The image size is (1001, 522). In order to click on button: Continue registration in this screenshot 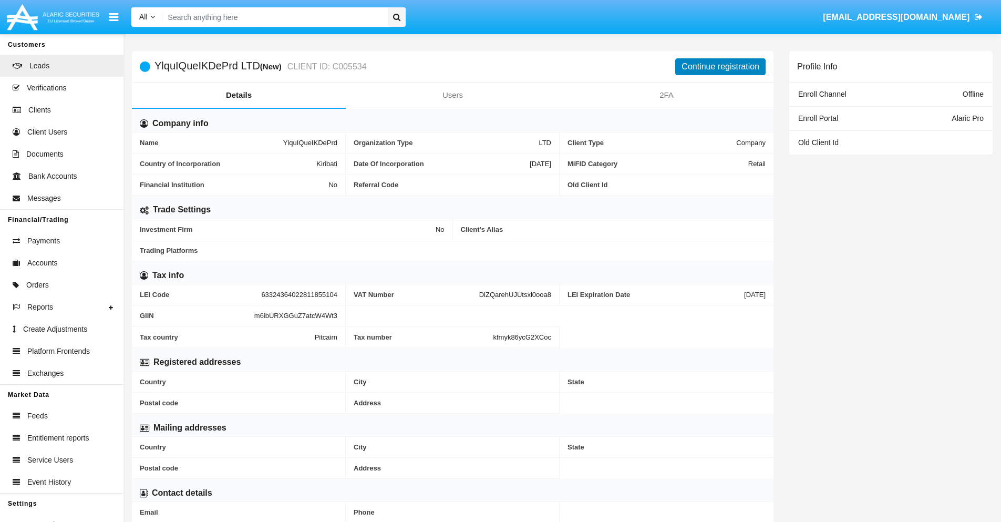, I will do `click(721, 67)`.